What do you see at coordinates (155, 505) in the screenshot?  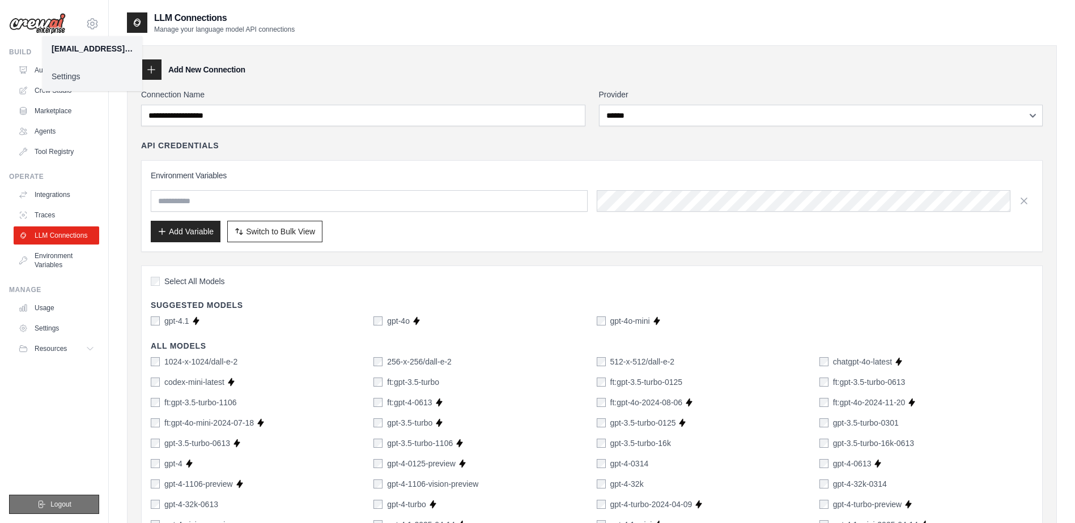 I see `input: gpt-4-32k-0613` at bounding box center [155, 505].